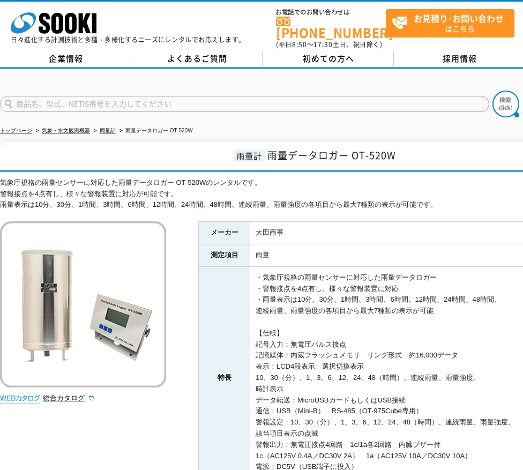  What do you see at coordinates (329, 58) in the screenshot?
I see `span: 初めての方へ` at bounding box center [329, 58].